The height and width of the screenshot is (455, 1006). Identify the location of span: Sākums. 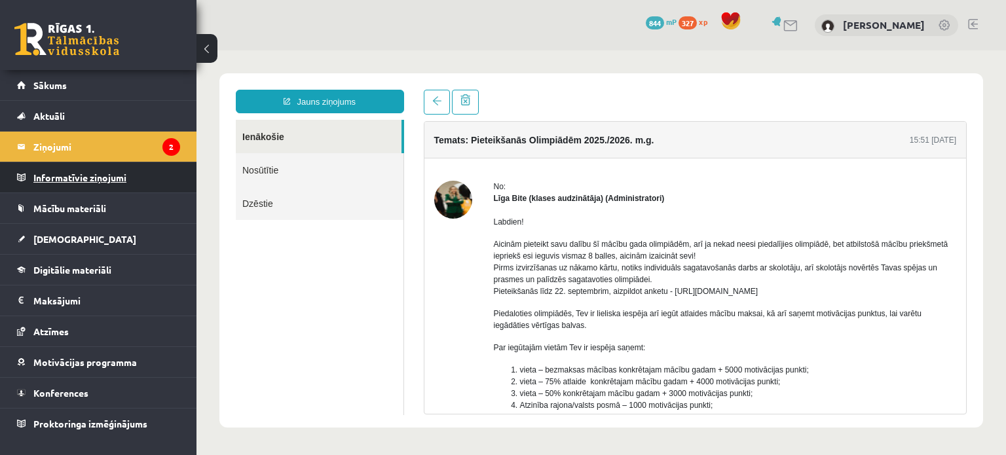
(50, 85).